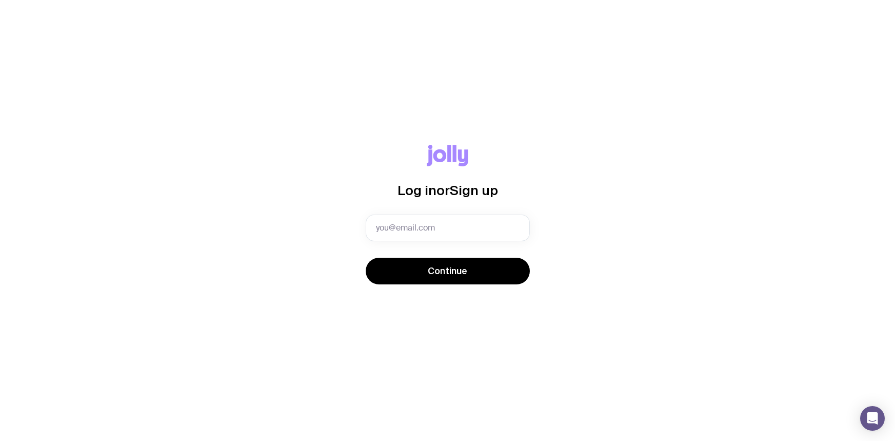 The height and width of the screenshot is (441, 895). Describe the element at coordinates (443, 190) in the screenshot. I see `span: or` at that location.